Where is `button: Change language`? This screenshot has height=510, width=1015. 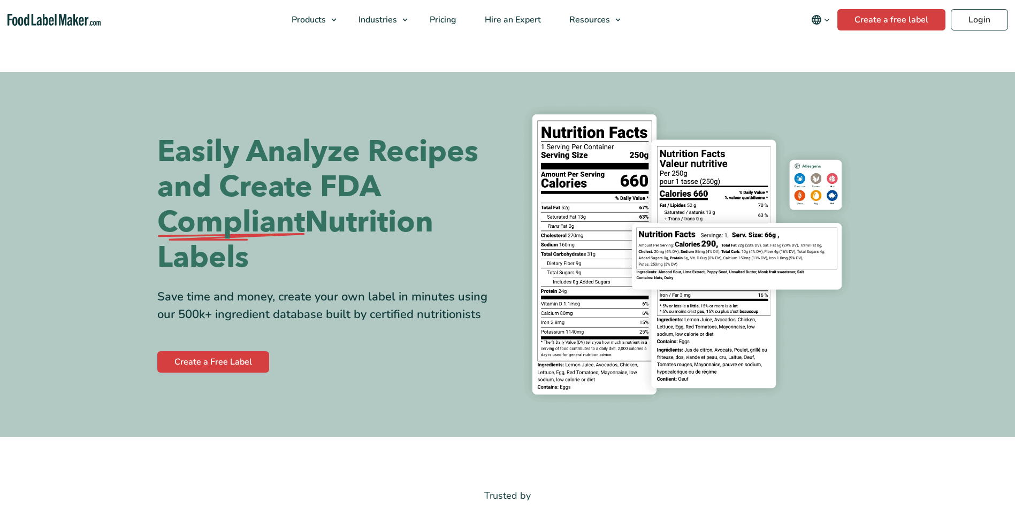
button: Change language is located at coordinates (820, 20).